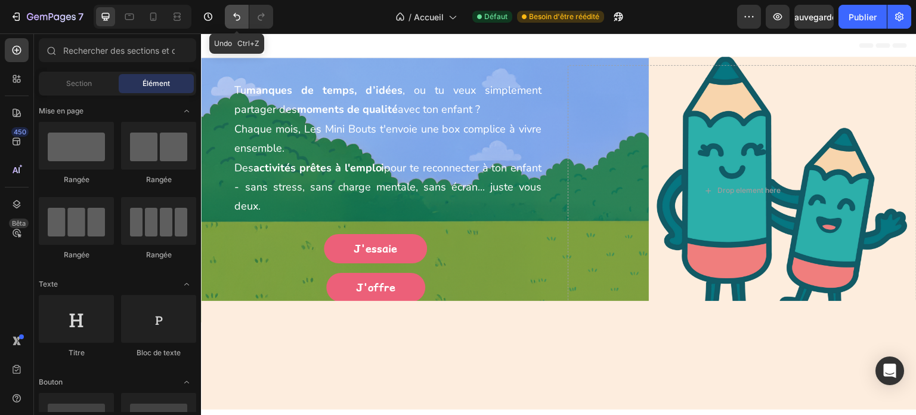  What do you see at coordinates (429, 17) in the screenshot?
I see `font: Accueil` at bounding box center [429, 17].